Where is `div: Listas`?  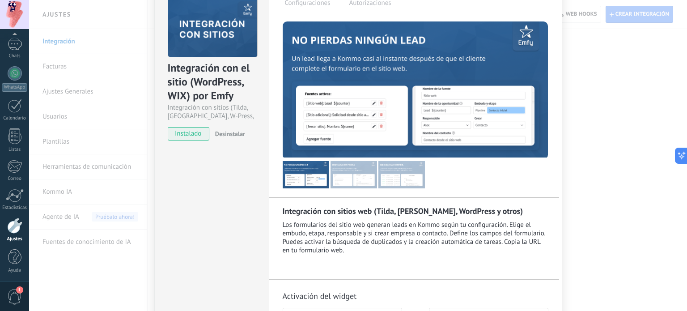
div: Listas is located at coordinates (15, 149).